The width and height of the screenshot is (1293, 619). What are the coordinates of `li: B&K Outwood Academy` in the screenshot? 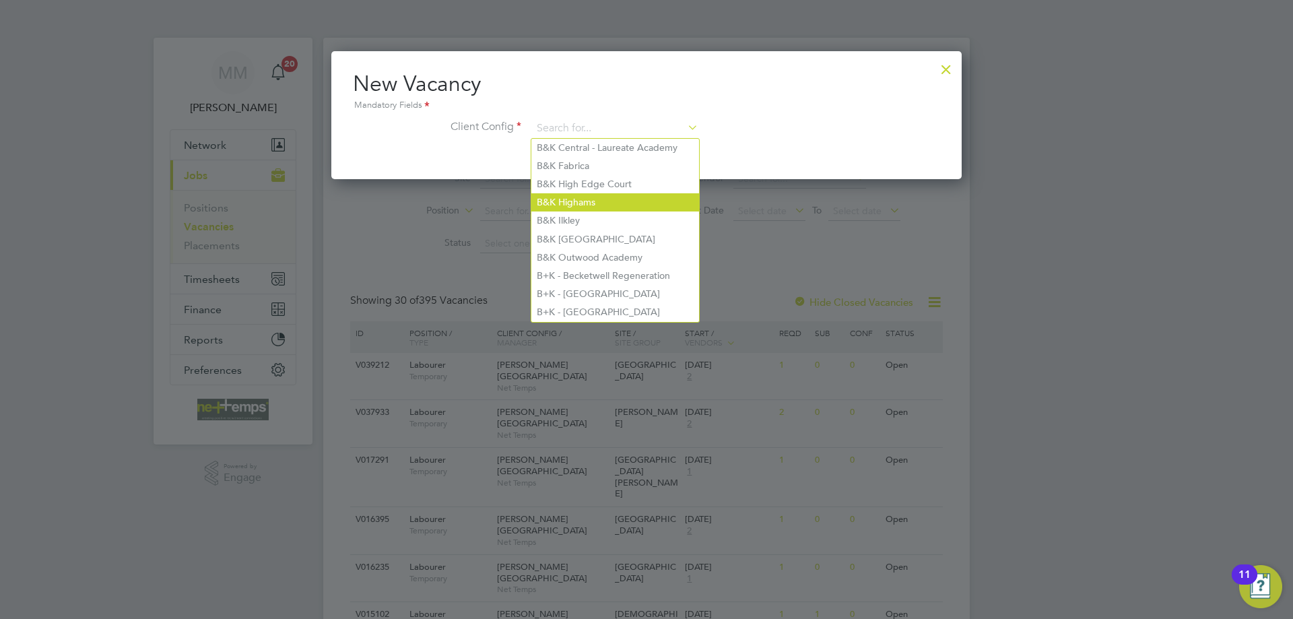 It's located at (615, 257).